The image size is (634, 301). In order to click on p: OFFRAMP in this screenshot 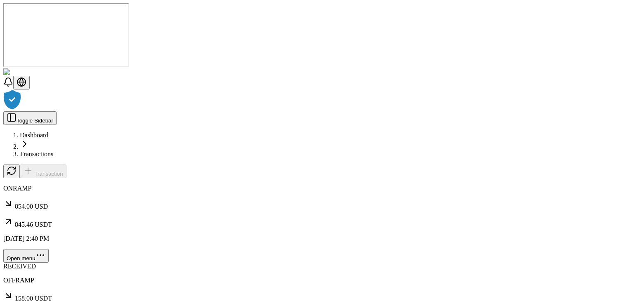, I will do `click(317, 281)`.